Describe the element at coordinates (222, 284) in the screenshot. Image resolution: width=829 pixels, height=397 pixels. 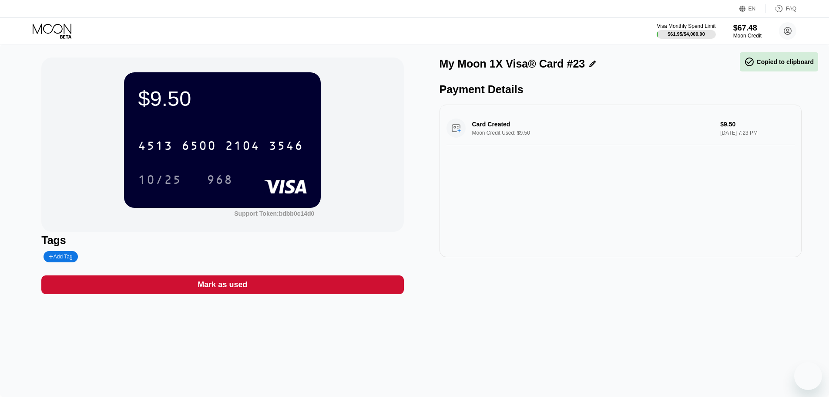
I see `div: Mark as used` at that location.